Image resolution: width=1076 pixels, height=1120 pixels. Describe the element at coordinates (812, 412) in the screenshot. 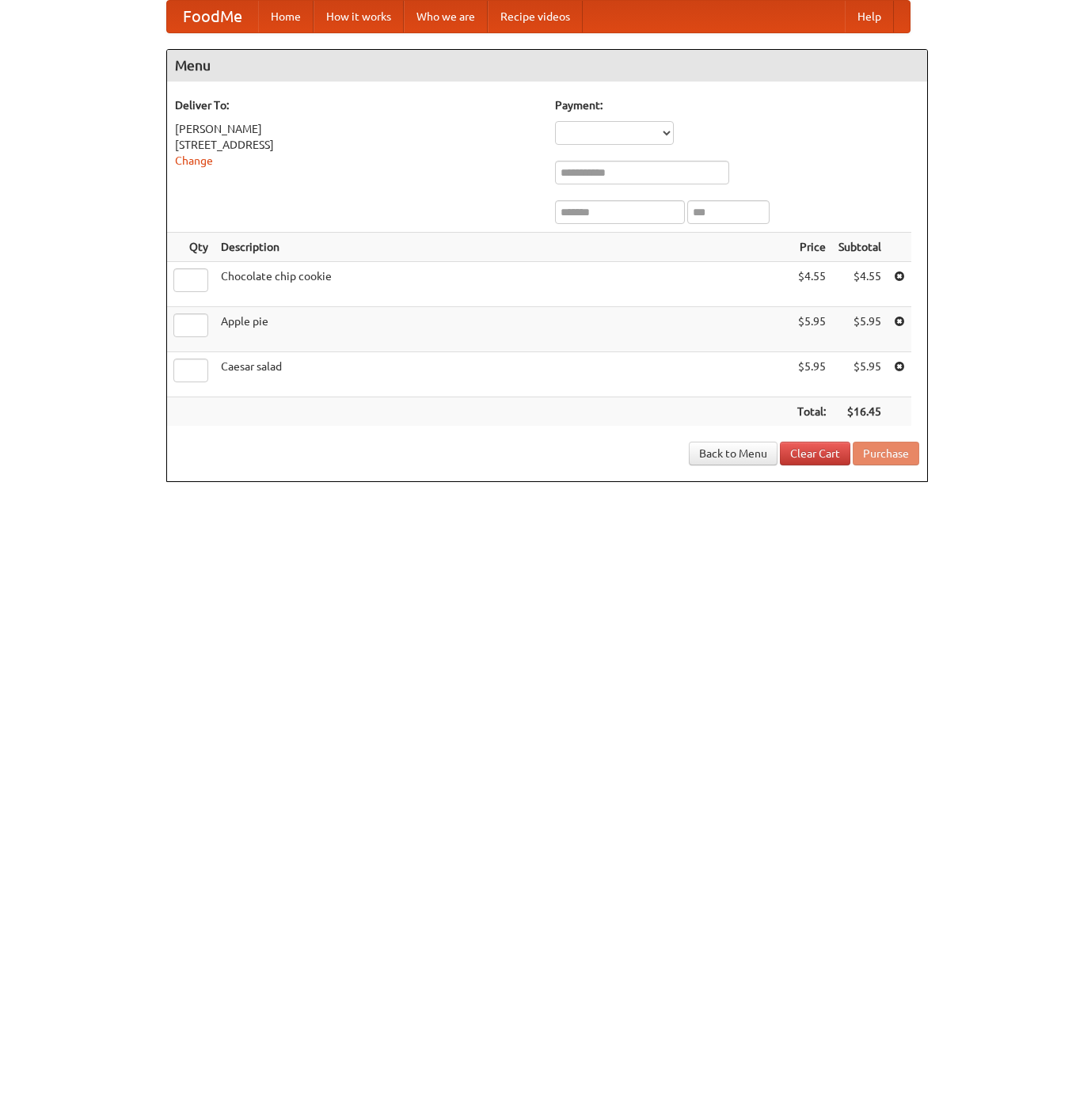

I see `th: Total:` at that location.